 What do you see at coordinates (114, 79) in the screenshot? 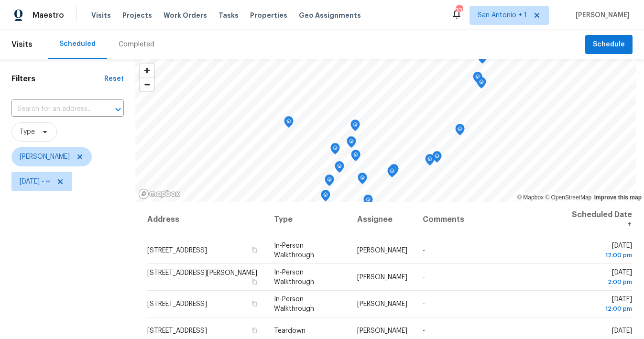
I see `div: Reset` at bounding box center [114, 79].